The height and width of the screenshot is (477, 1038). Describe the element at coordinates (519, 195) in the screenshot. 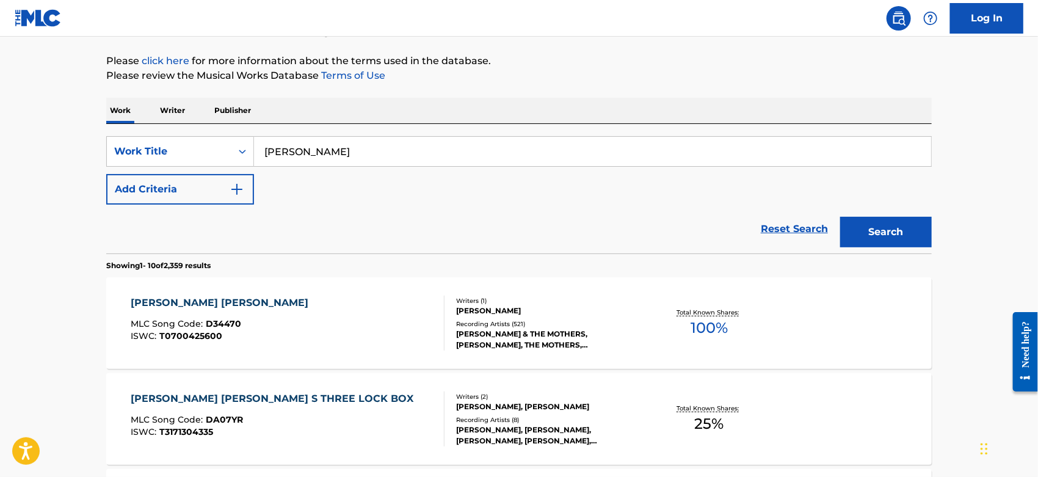

I see `form: Search Form` at that location.